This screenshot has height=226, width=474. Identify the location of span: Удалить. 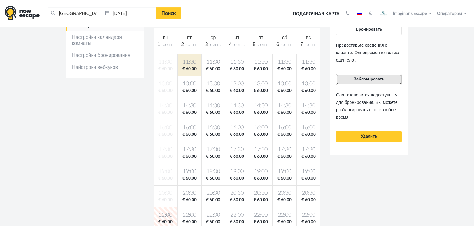
(369, 136).